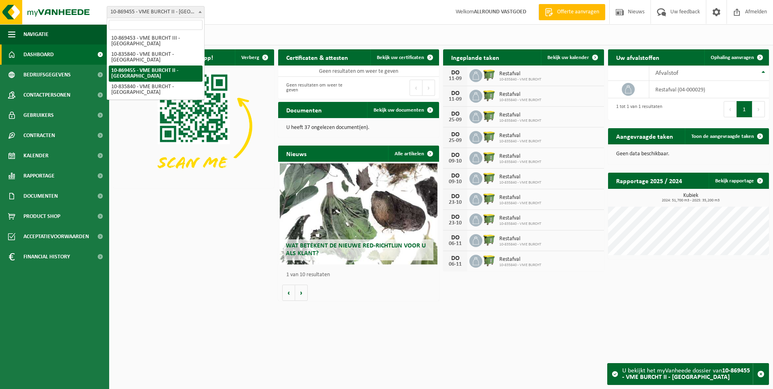 Image resolution: width=773 pixels, height=389 pixels. What do you see at coordinates (400, 57) in the screenshot?
I see `span: Bekijk uw certificaten` at bounding box center [400, 57].